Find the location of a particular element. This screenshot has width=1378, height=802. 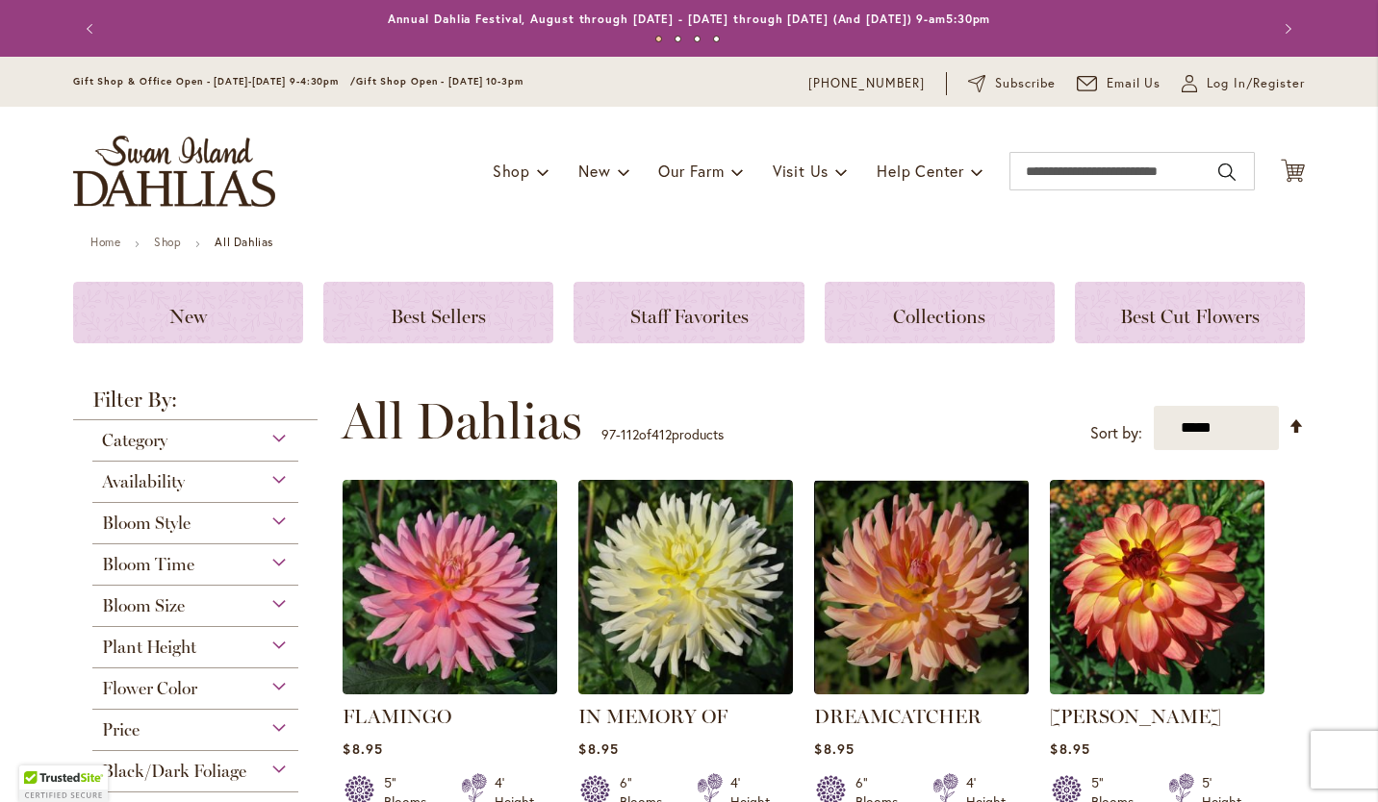

span: Bloom Size is located at coordinates (143, 606).